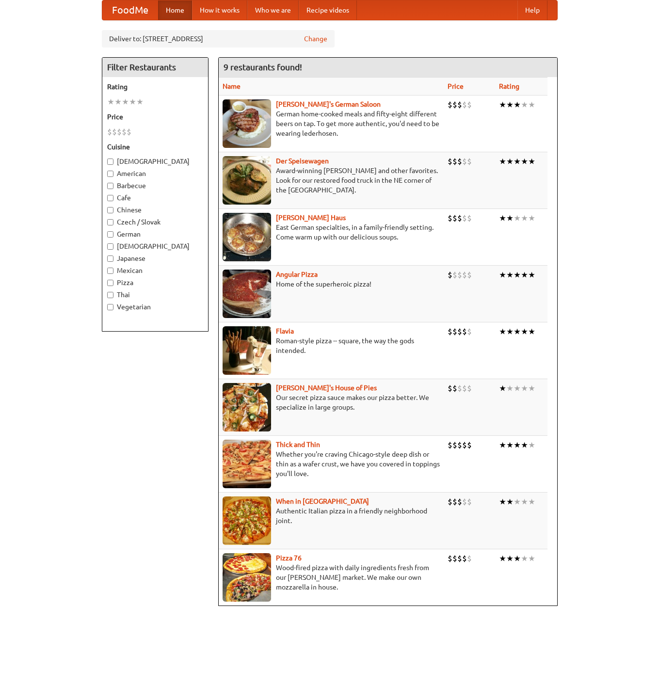  I want to click on input: German, so click(110, 234).